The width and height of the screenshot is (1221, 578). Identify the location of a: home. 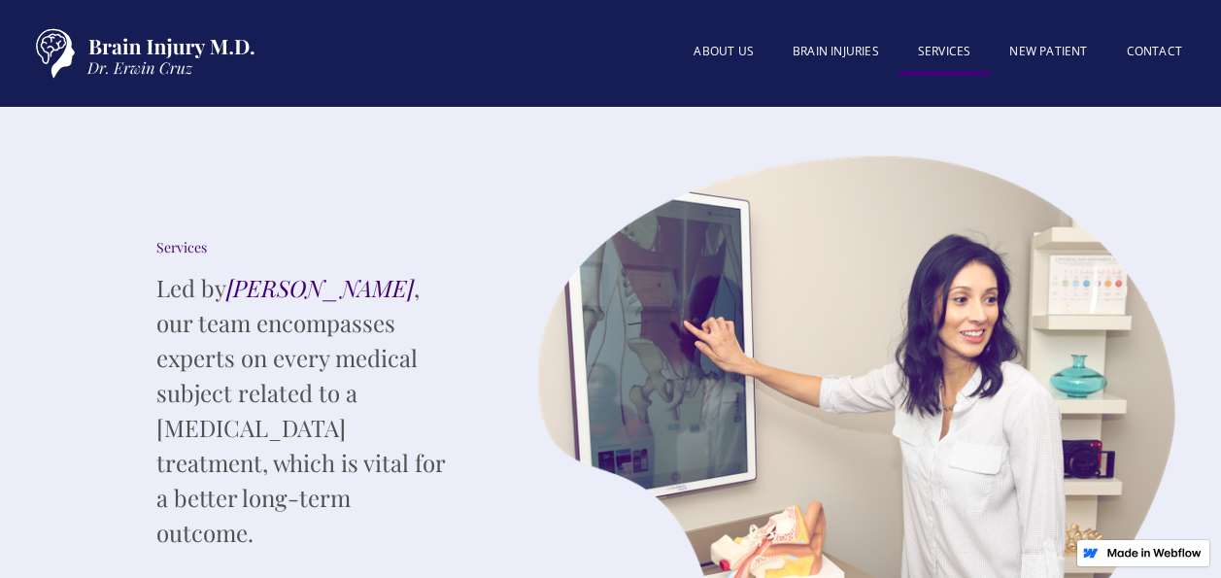
(141, 53).